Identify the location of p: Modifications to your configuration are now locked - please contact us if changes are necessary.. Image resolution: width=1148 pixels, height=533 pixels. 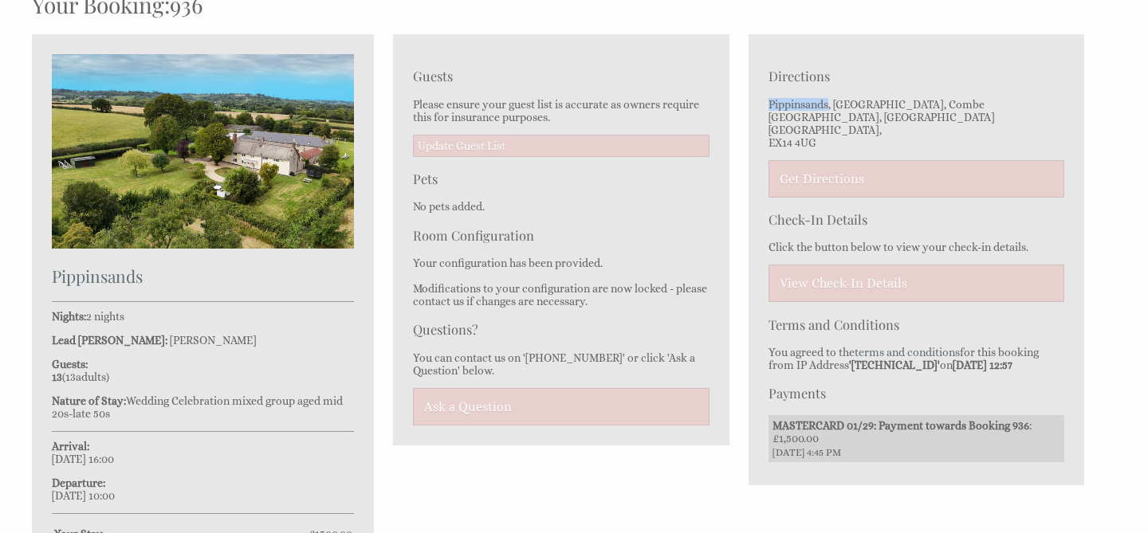
(560, 295).